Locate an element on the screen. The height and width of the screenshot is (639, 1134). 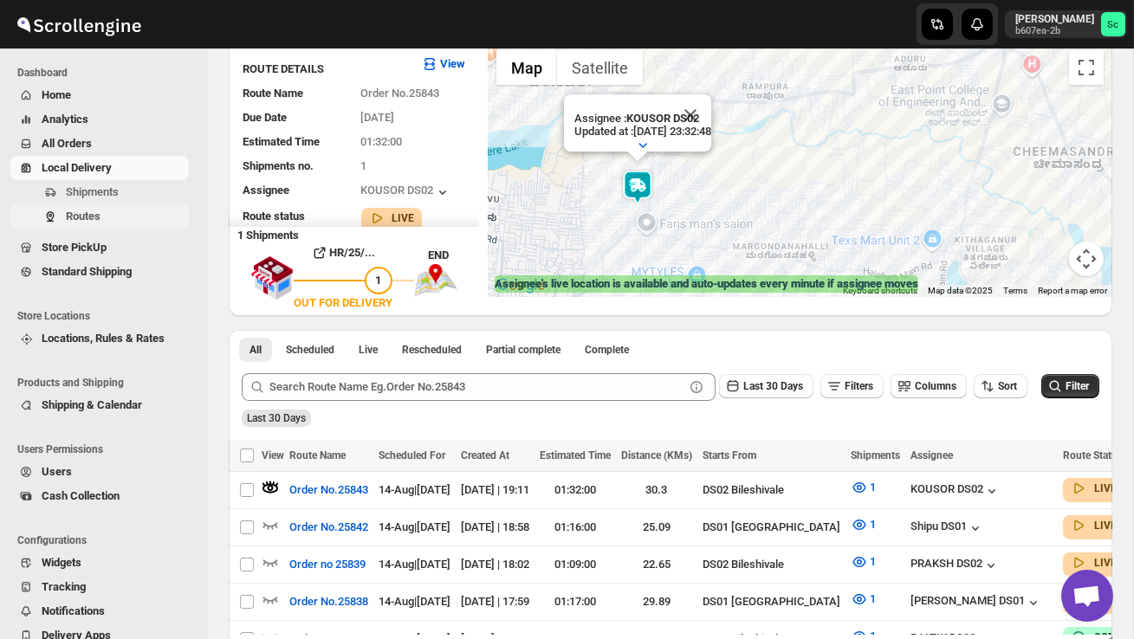
button: Cash Collection is located at coordinates (100, 496).